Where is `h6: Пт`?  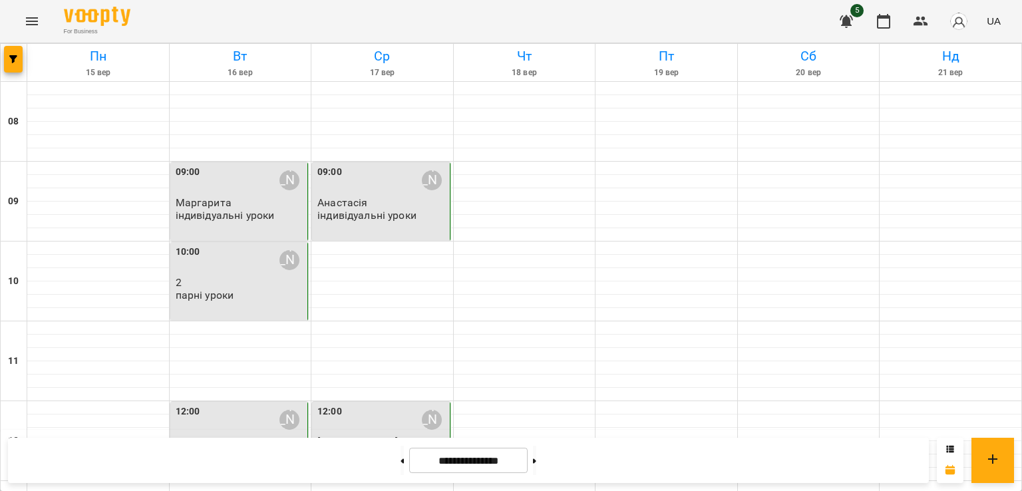
h6: Пт is located at coordinates (666, 56).